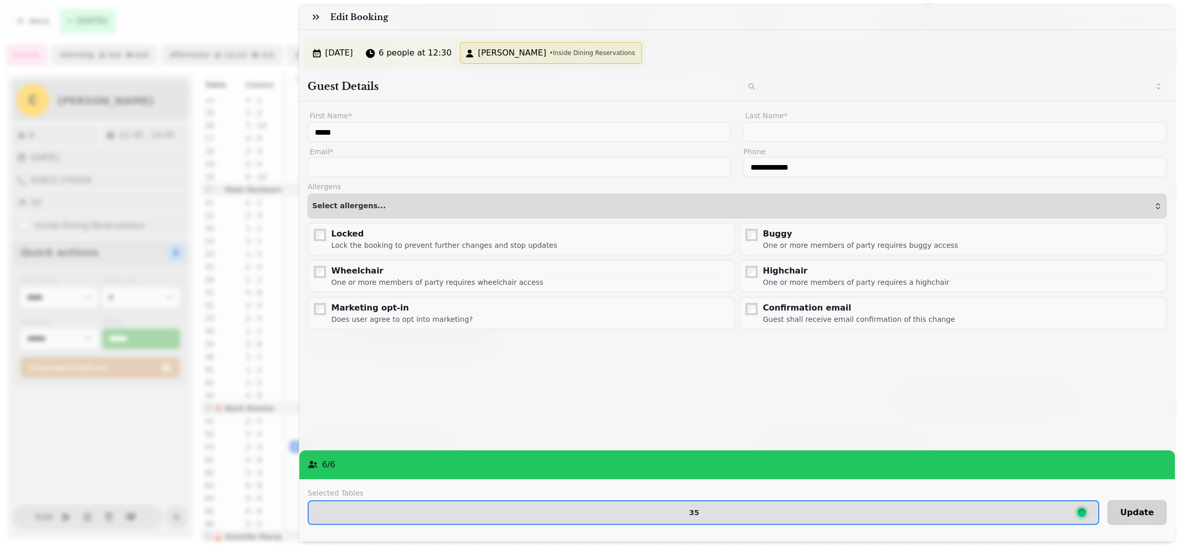  What do you see at coordinates (402, 308) in the screenshot?
I see `div: Marketing opt-in` at bounding box center [402, 308].